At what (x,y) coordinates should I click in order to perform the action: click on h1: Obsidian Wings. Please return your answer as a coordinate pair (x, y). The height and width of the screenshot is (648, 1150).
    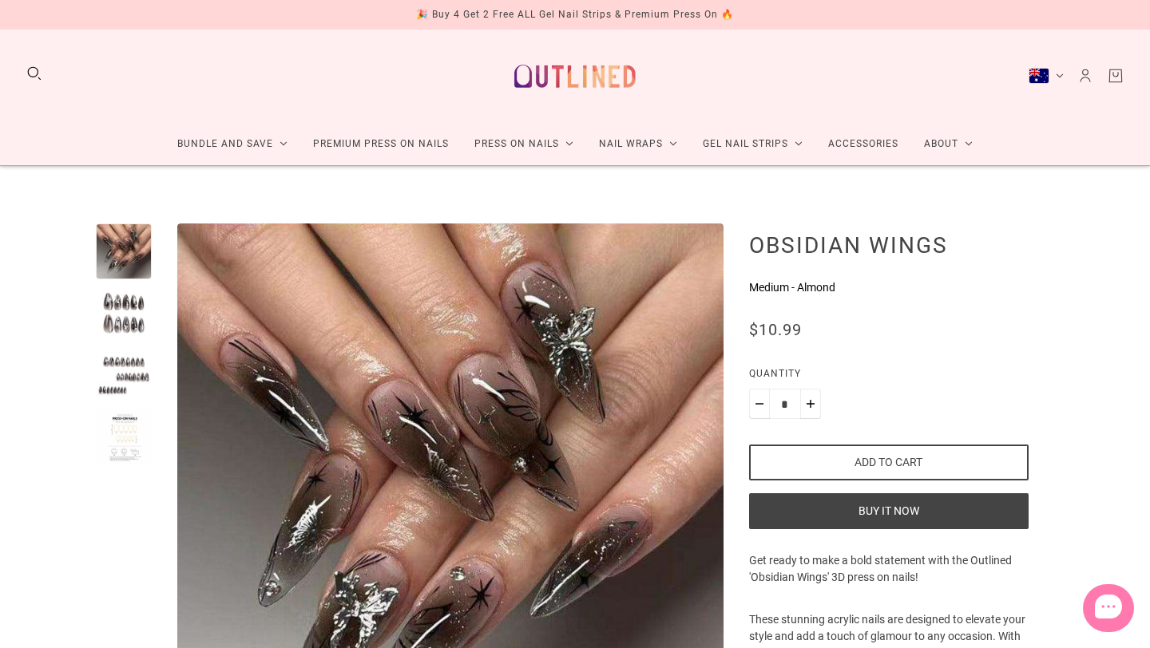
    Looking at the image, I should click on (888, 245).